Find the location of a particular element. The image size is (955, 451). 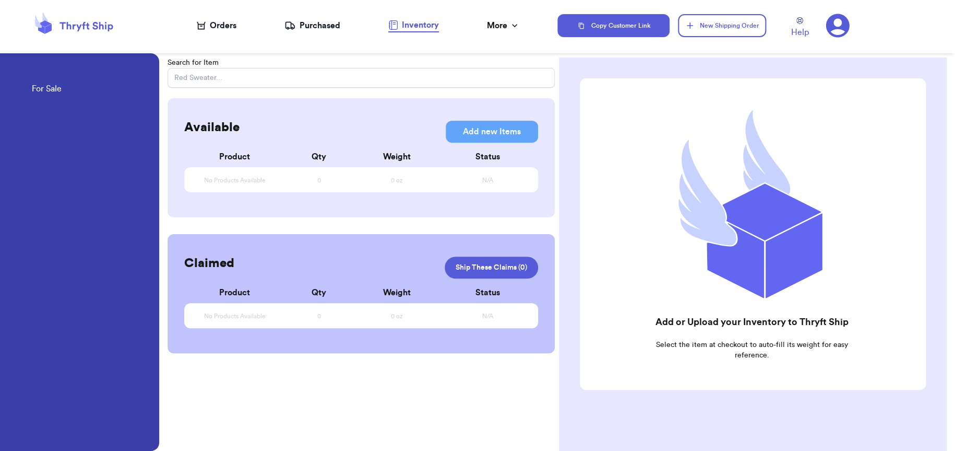

div: Orders is located at coordinates (217, 26).